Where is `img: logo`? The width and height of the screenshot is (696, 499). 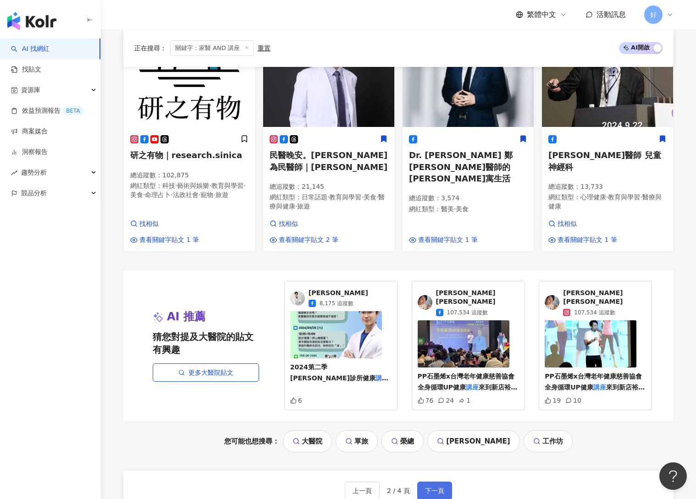
img: logo is located at coordinates (32, 21).